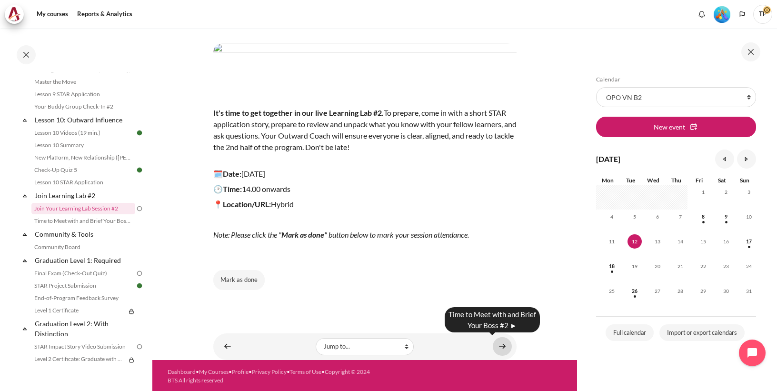 The image size is (777, 391). Describe the element at coordinates (83, 209) in the screenshot. I see `a: Join Your Learning Lab Session #2` at that location.